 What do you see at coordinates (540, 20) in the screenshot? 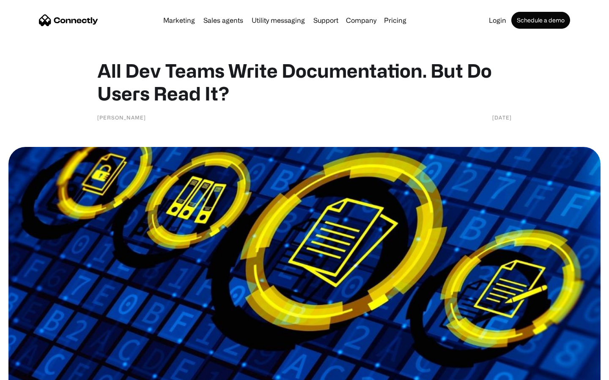
I see `a: Schedule a demo` at bounding box center [540, 20].